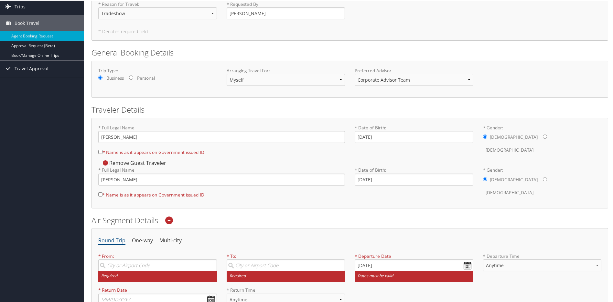 Image resolution: width=613 pixels, height=302 pixels. I want to click on label: * From:, so click(157, 267).